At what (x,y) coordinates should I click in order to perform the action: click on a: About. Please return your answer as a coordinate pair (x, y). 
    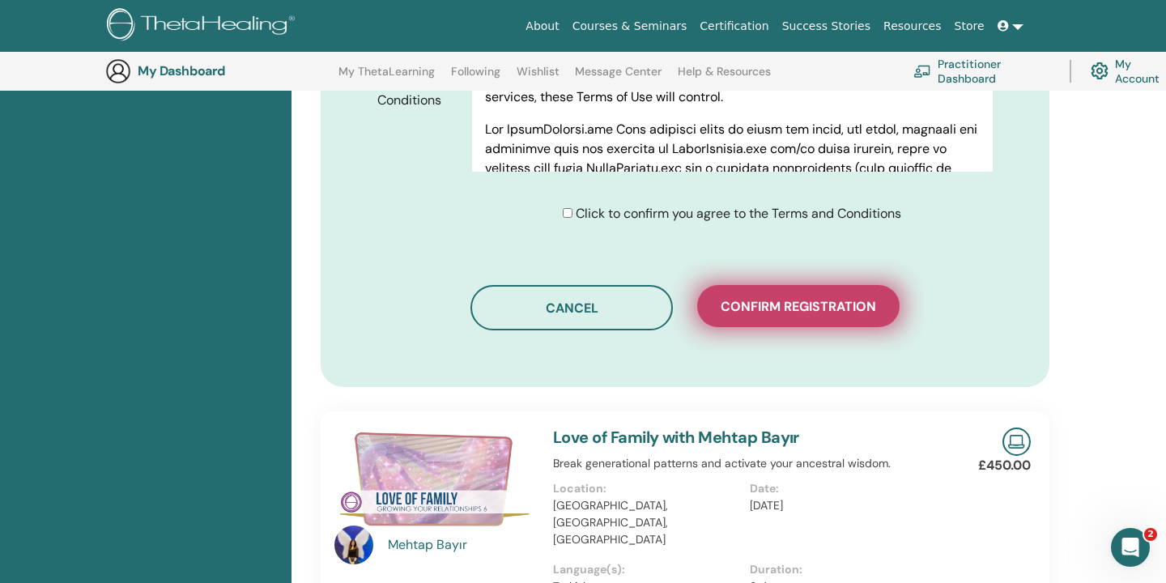
    Looking at the image, I should click on (542, 26).